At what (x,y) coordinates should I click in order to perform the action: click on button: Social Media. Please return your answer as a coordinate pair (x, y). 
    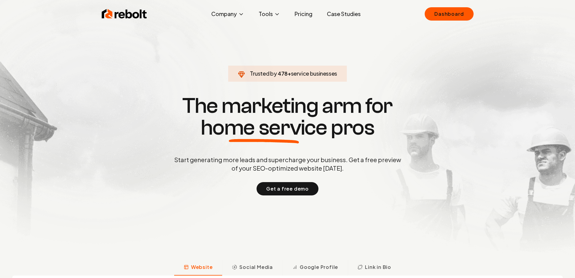
    Looking at the image, I should click on (253, 267).